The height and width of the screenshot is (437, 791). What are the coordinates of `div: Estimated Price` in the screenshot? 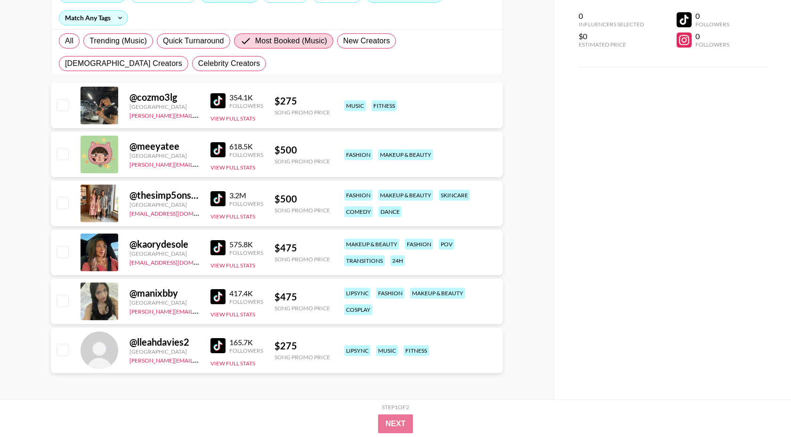 It's located at (611, 44).